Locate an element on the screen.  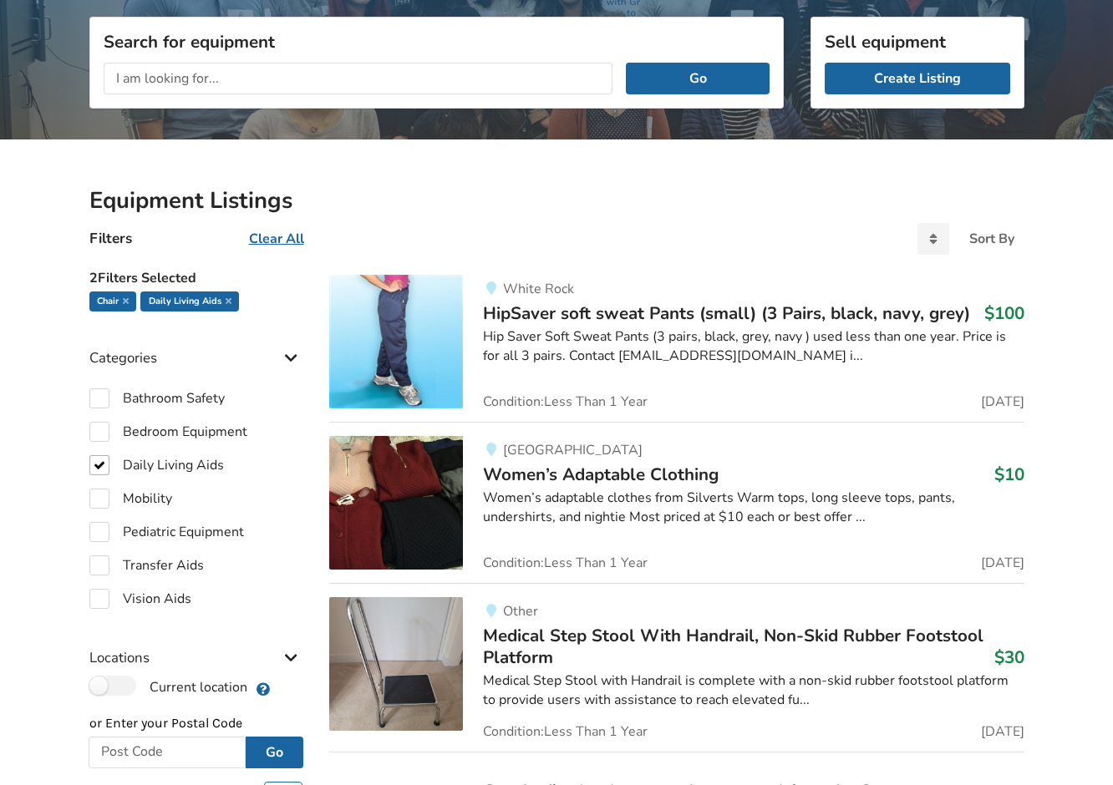
img: daily living aids-hipsaver soft sweat pants (small) (3 pairs, black, navy, grey) is located at coordinates (396, 342).